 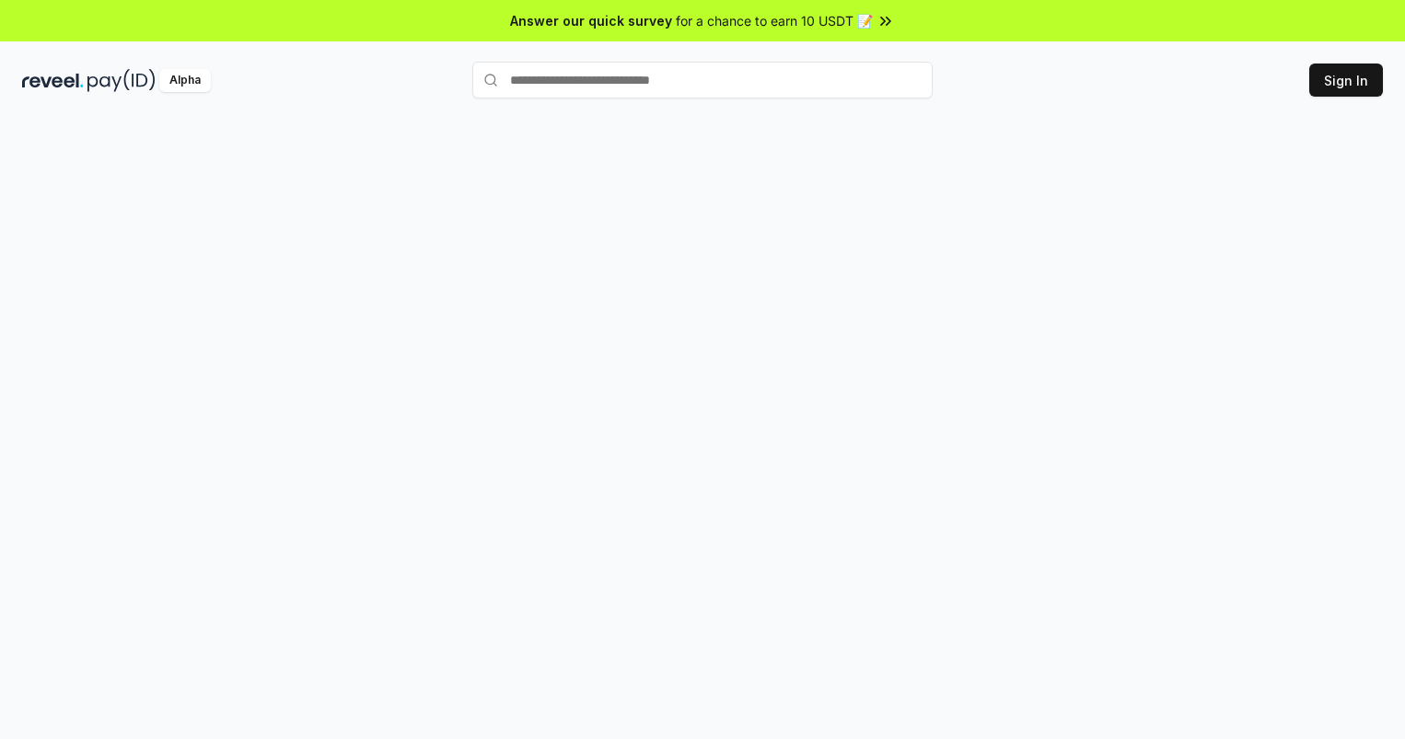 I want to click on div: Alpha, so click(x=185, y=80).